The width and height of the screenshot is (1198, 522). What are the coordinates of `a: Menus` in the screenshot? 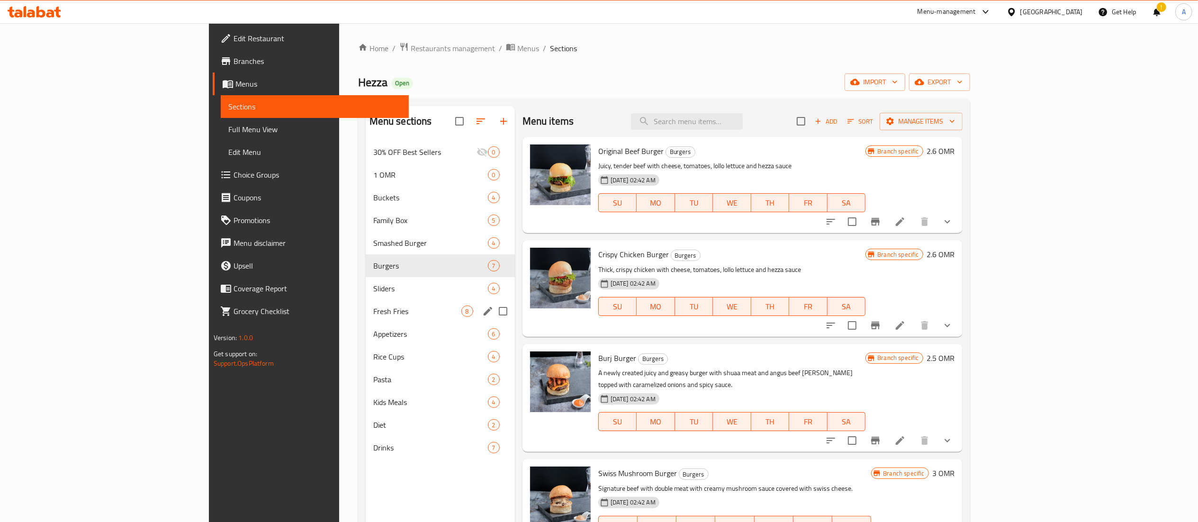 It's located at (523, 48).